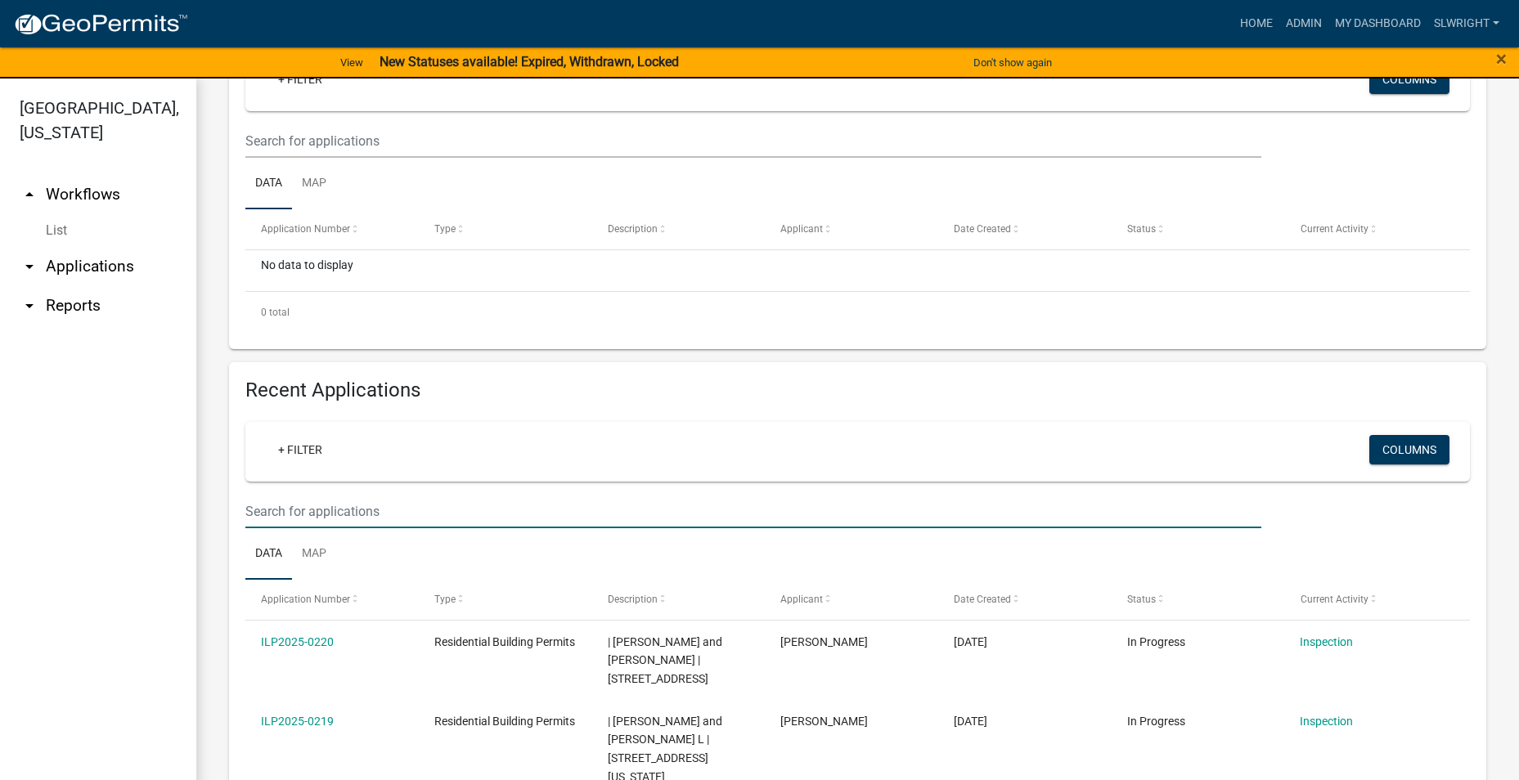  Describe the element at coordinates (29, 195) in the screenshot. I see `i: arrow_drop_up` at that location.